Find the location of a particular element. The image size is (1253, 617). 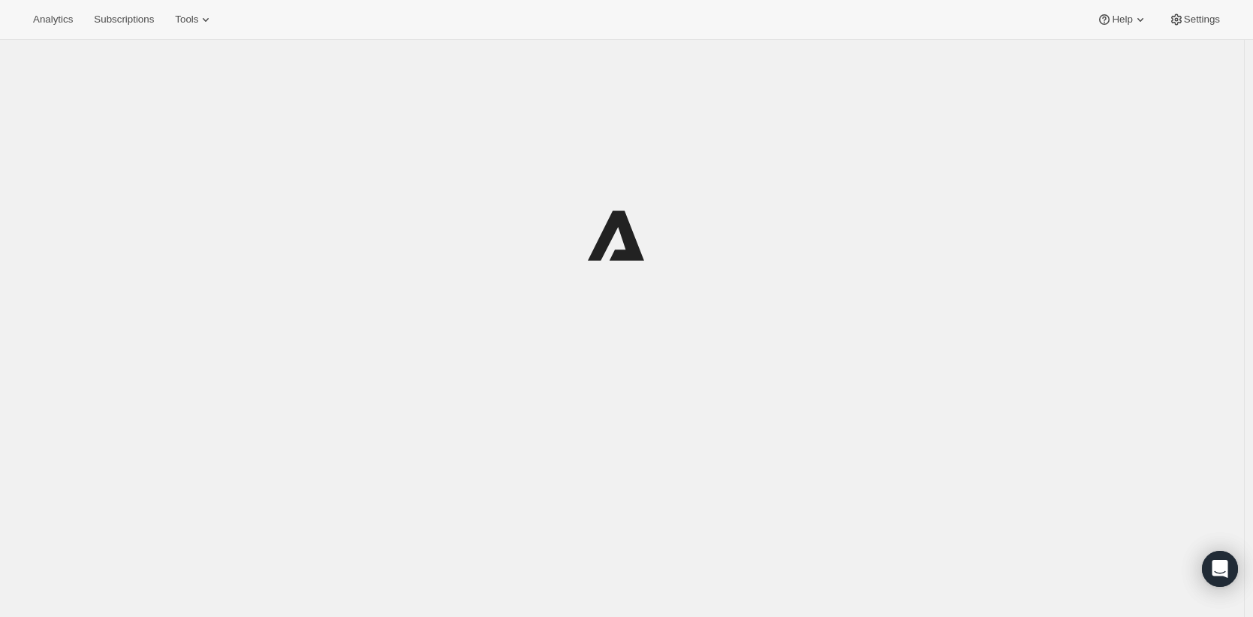

span: Tools is located at coordinates (186, 20).